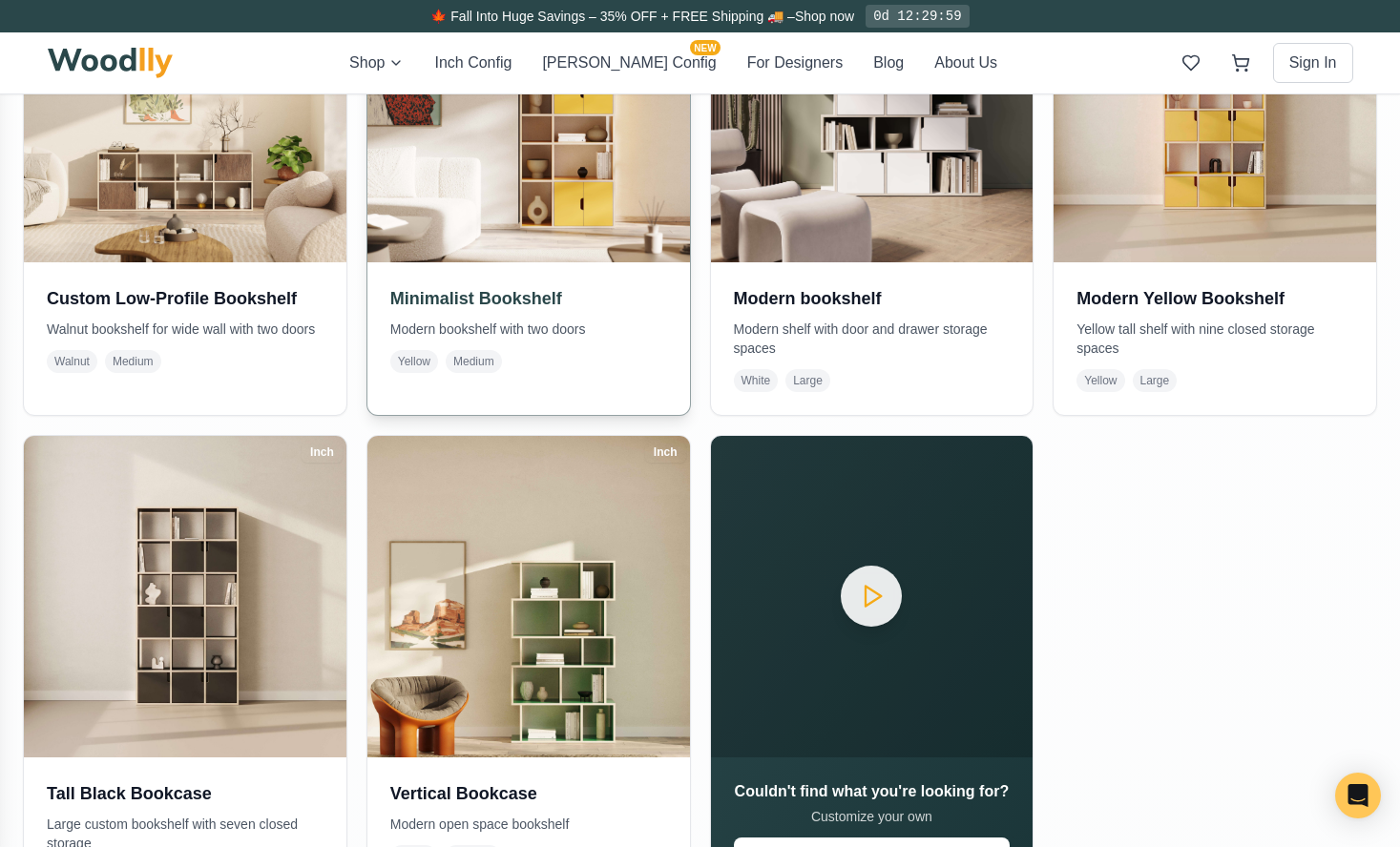 Image resolution: width=1400 pixels, height=847 pixels. What do you see at coordinates (1313, 63) in the screenshot?
I see `button: Sign In` at bounding box center [1313, 63].